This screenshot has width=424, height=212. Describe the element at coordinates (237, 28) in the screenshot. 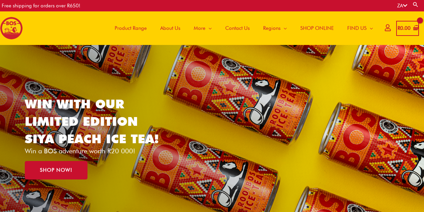

I see `span: Contact Us` at that location.